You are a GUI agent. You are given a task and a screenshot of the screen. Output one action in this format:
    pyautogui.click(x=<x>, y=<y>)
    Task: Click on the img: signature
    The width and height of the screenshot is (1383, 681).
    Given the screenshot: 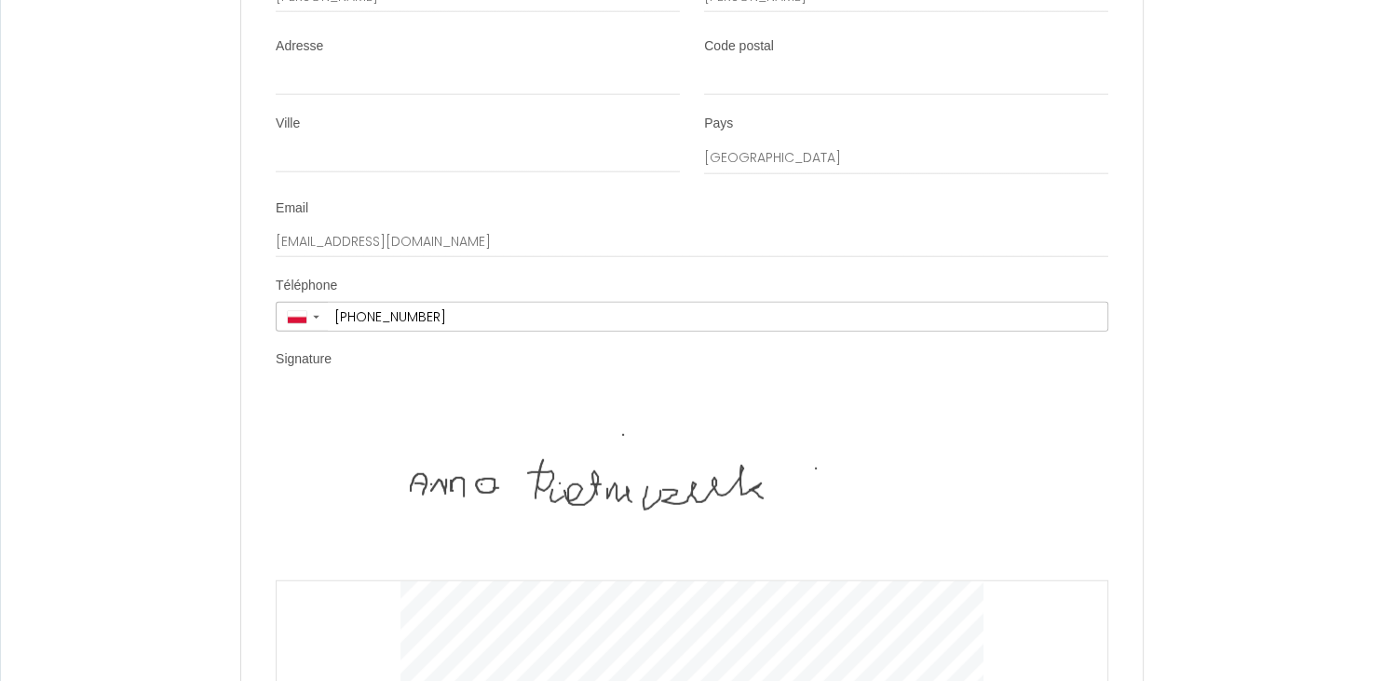 What is the action you would take?
    pyautogui.click(x=692, y=486)
    